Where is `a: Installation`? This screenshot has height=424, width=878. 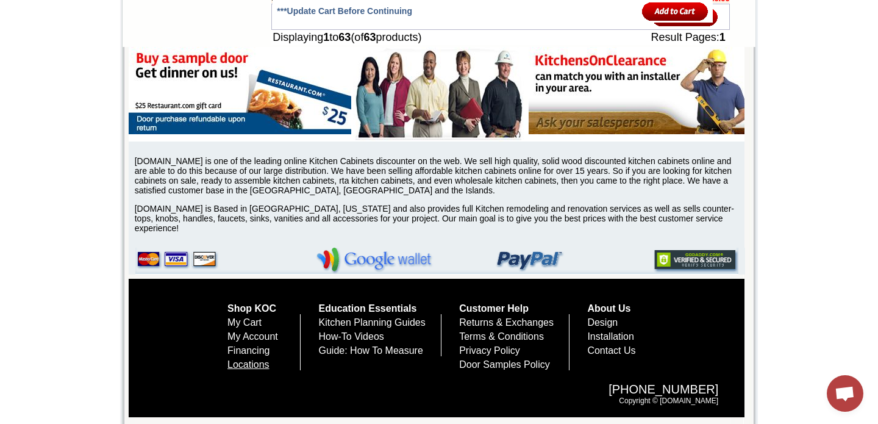 a: Installation is located at coordinates (610, 336).